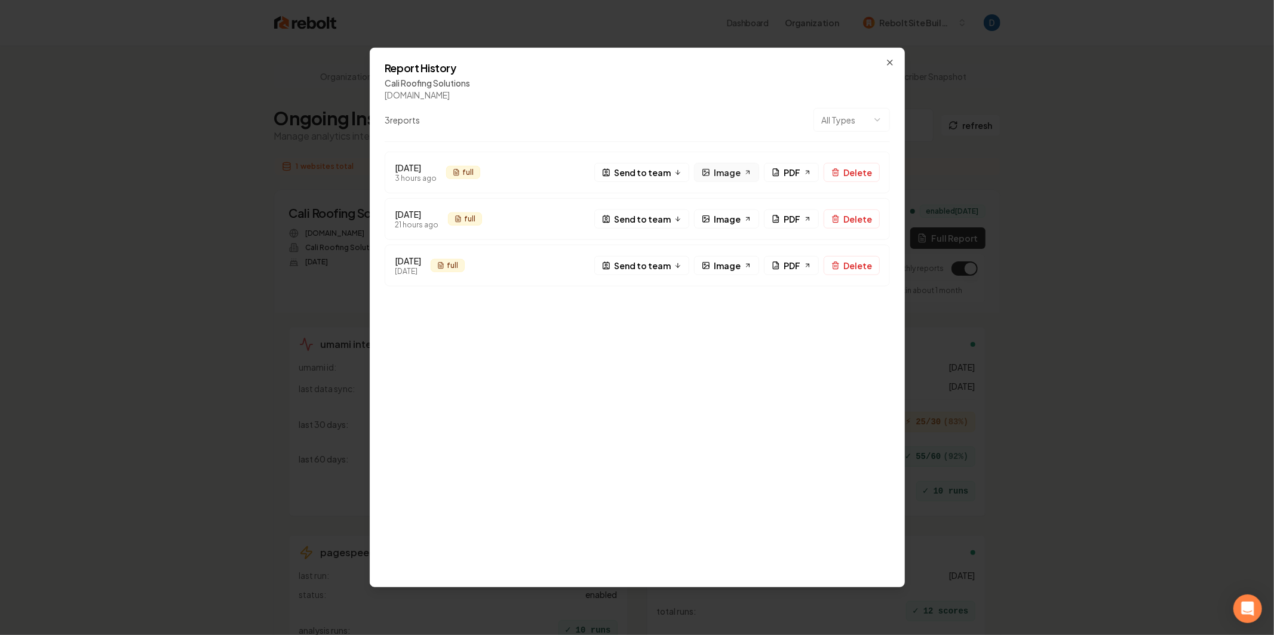  What do you see at coordinates (416, 225) in the screenshot?
I see `div: 21 hours ago` at bounding box center [416, 225].